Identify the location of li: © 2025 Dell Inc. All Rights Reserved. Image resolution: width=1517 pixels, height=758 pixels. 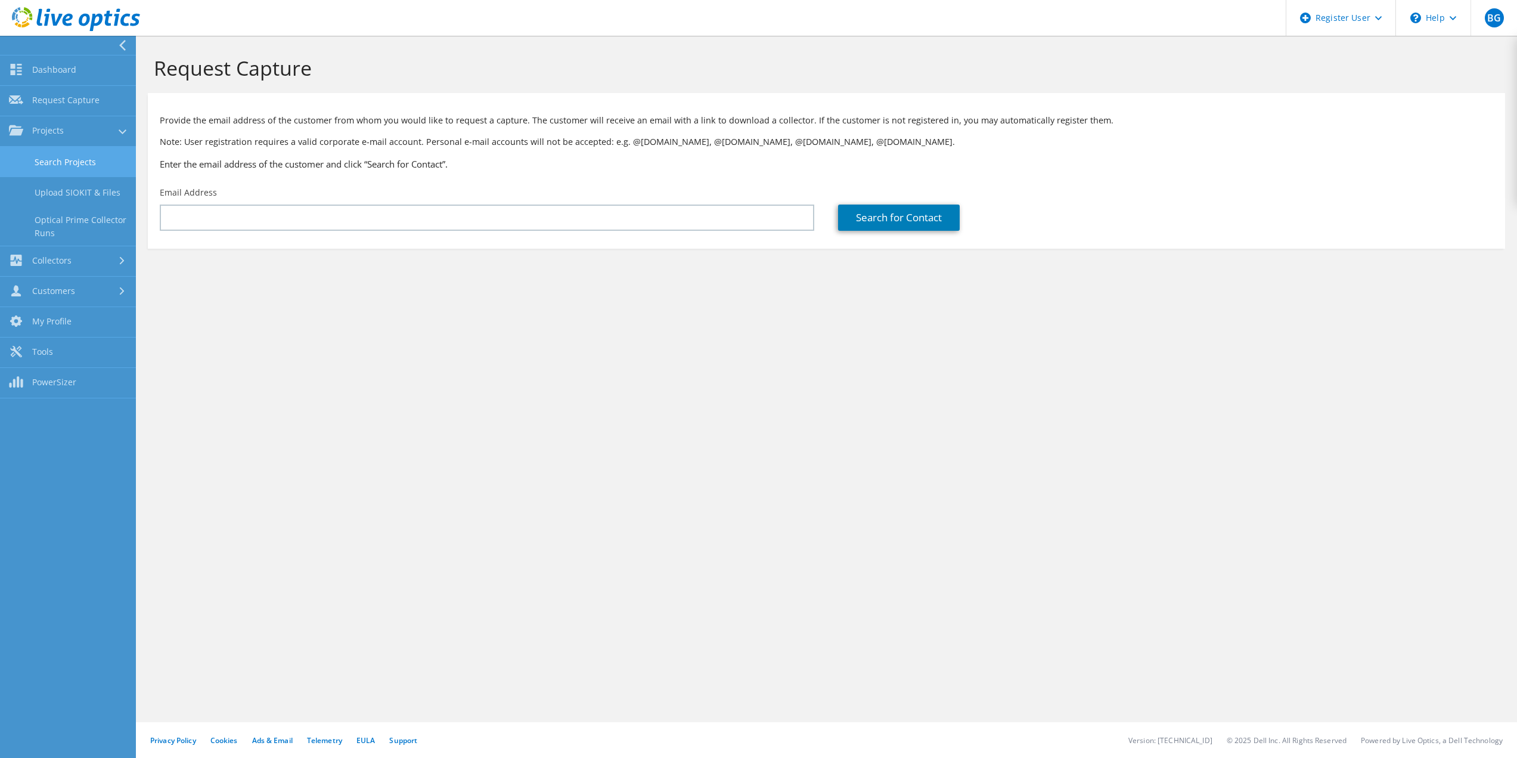
(1287, 740).